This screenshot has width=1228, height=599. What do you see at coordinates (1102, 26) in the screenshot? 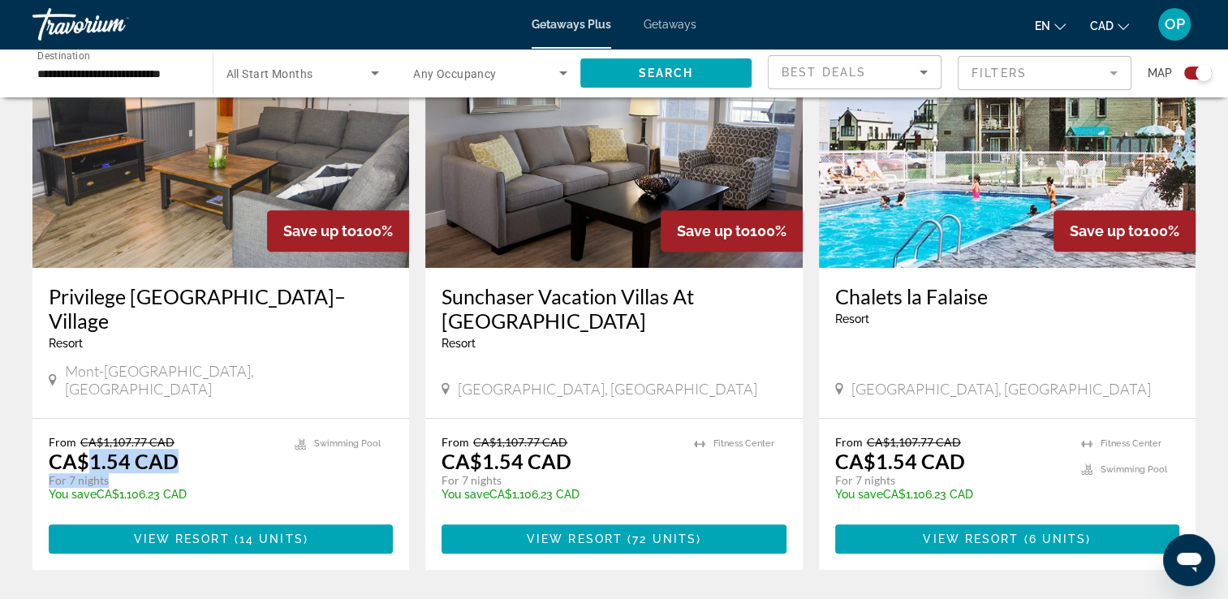
I see `span: CAD` at bounding box center [1102, 26].